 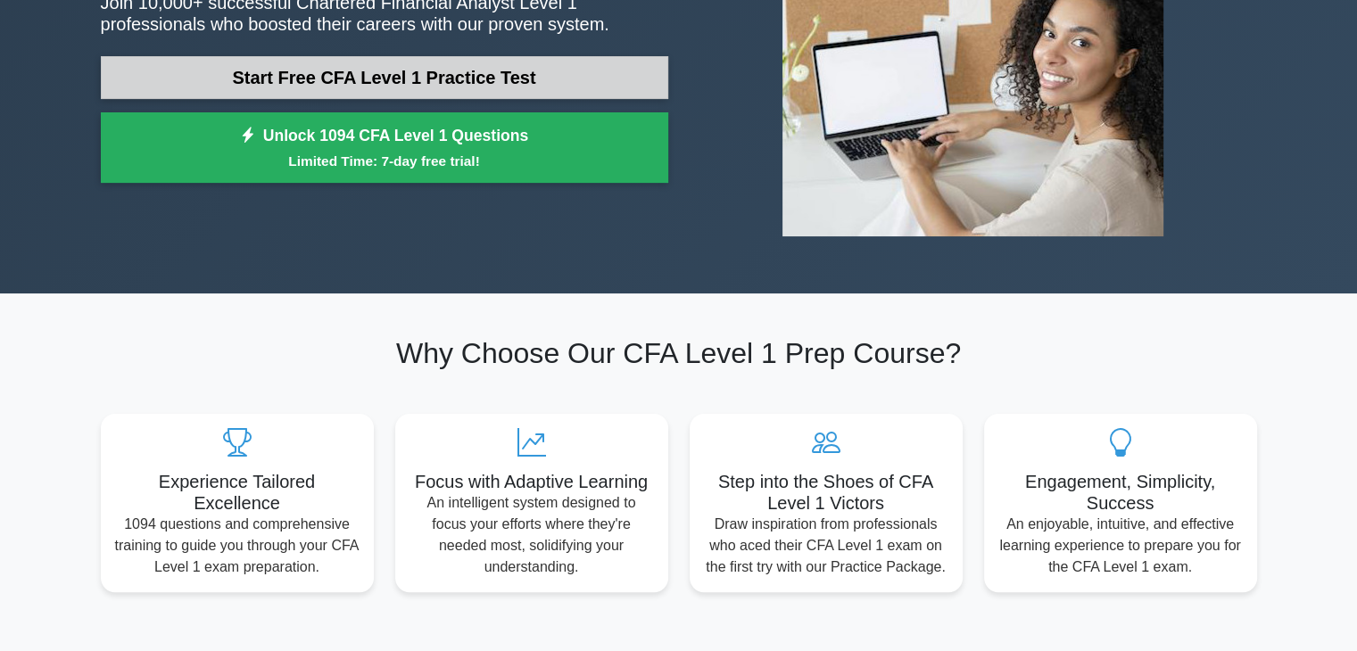 What do you see at coordinates (532, 482) in the screenshot?
I see `h5: Focus with Adaptive Learning` at bounding box center [532, 482].